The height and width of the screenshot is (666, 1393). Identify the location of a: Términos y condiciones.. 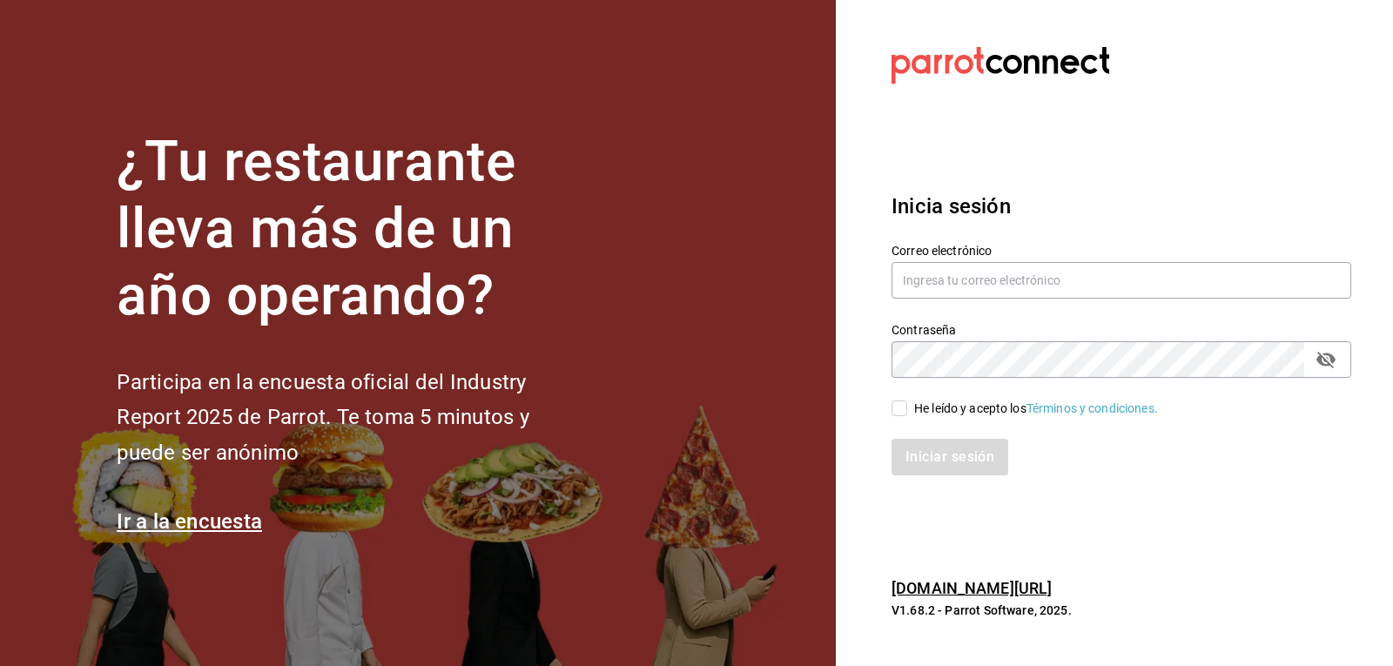
(1092, 408).